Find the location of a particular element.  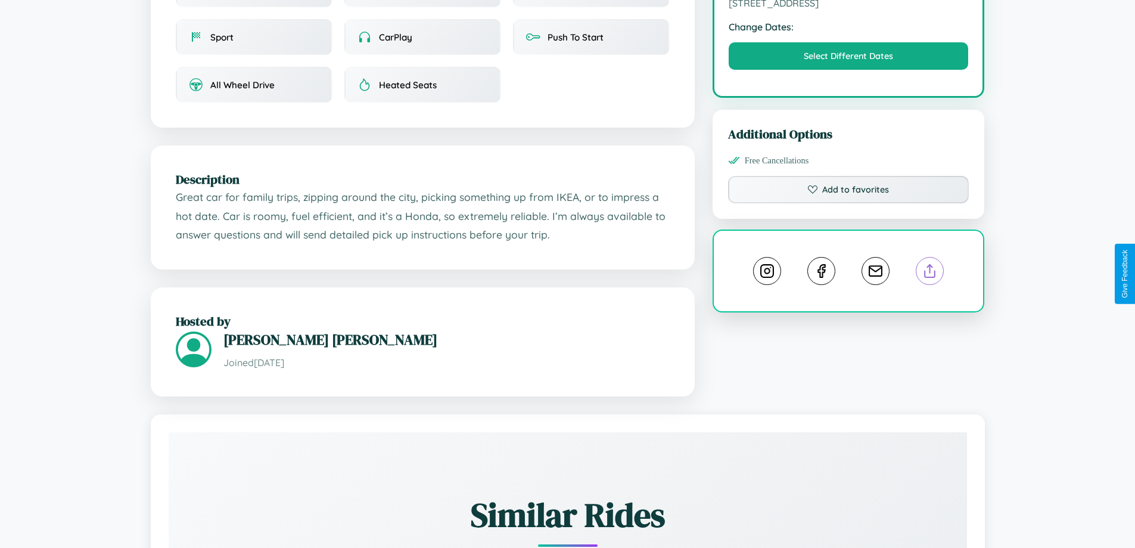

span: Sport is located at coordinates (222, 37).